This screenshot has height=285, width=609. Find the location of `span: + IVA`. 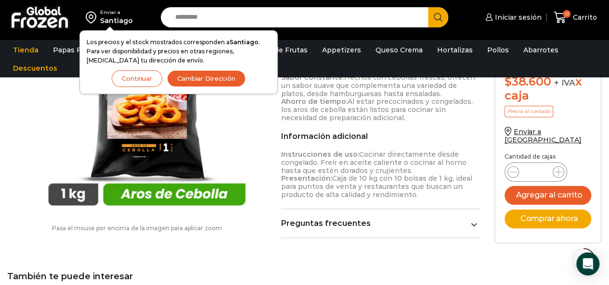

span: + IVA is located at coordinates (564, 83).